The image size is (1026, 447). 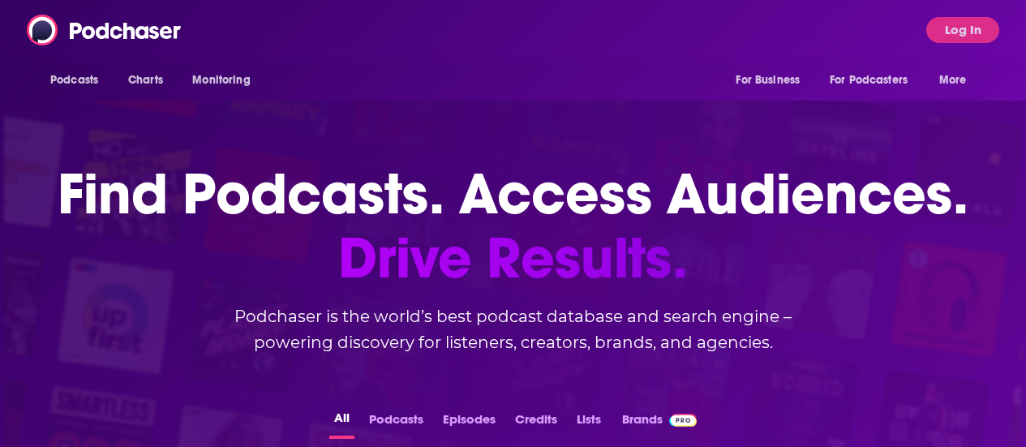 What do you see at coordinates (513, 258) in the screenshot?
I see `span: Drive Results.` at bounding box center [513, 258].